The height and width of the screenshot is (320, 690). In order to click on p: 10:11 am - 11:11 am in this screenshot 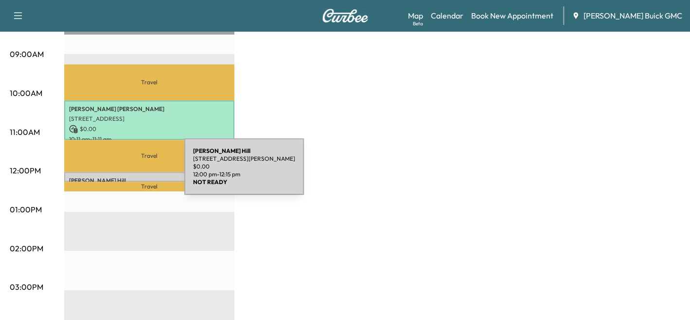, I will do `click(149, 139)`.